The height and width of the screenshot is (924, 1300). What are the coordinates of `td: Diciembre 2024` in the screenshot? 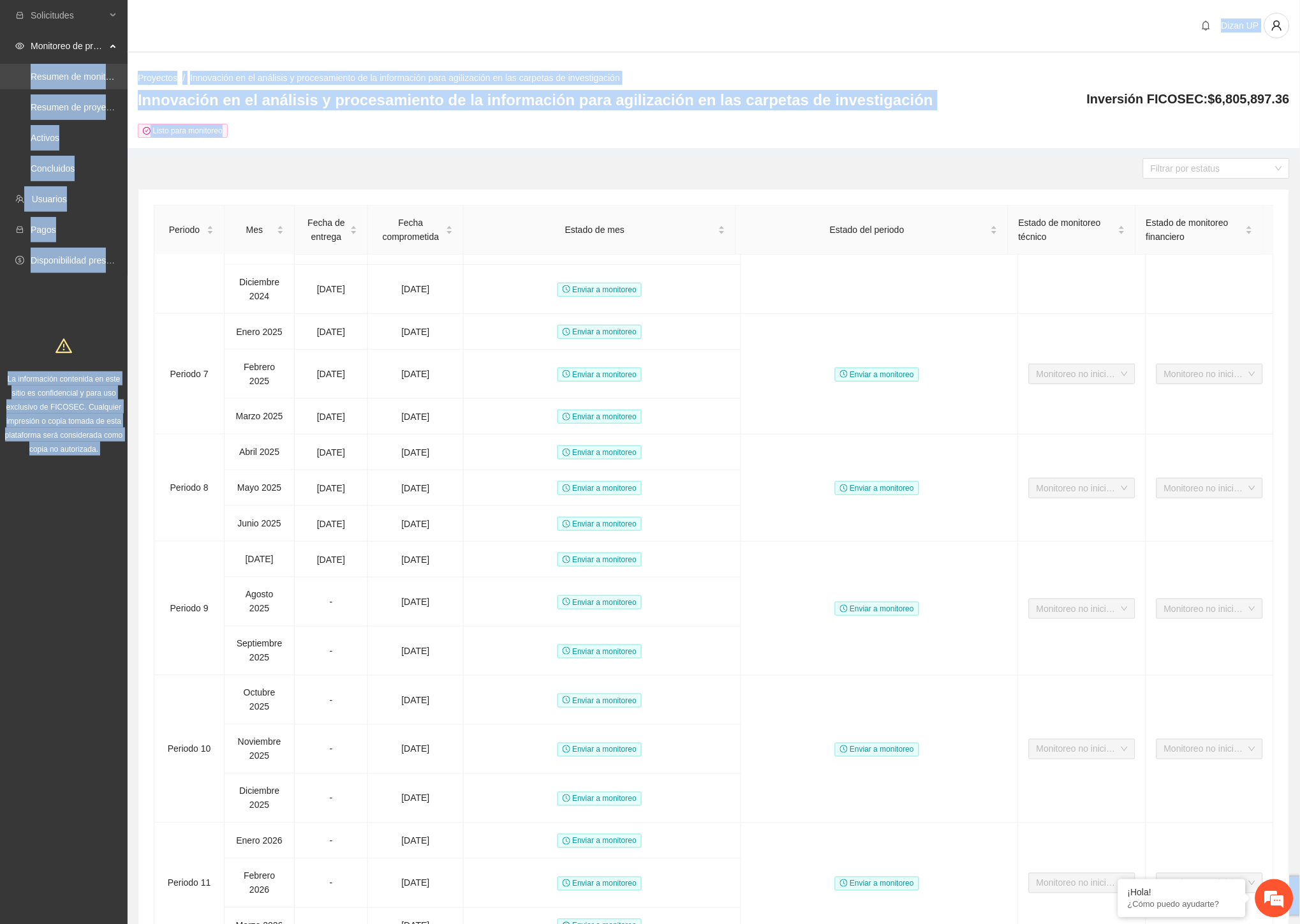 It's located at (260, 289).